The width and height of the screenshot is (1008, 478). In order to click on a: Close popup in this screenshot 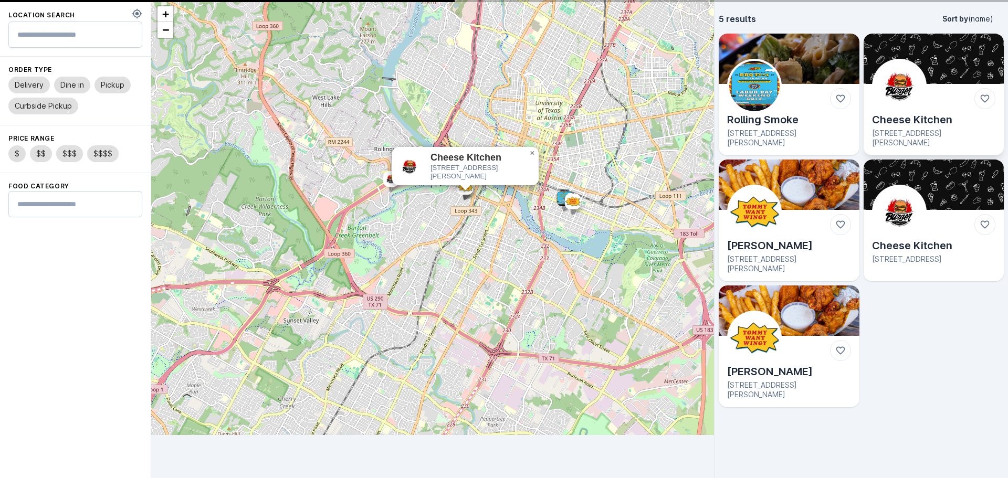, I will do `click(533, 153)`.